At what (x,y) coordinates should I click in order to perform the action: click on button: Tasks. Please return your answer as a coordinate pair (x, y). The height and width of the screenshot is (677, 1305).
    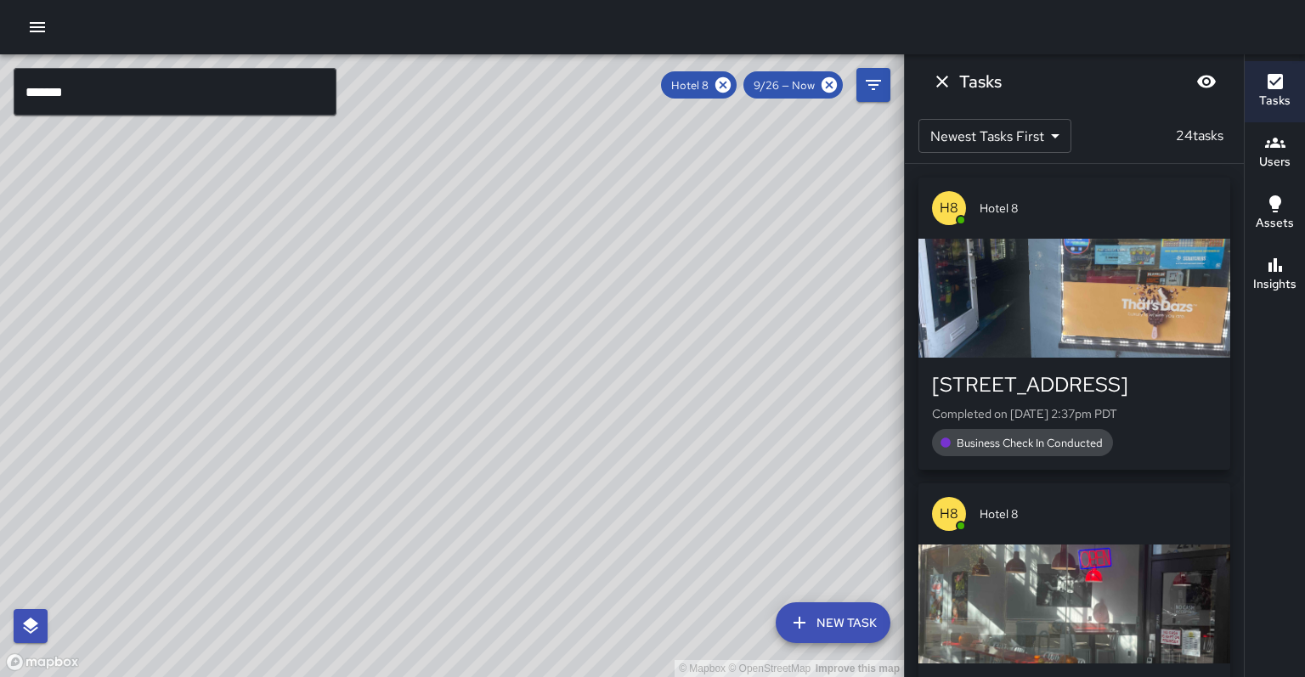
    Looking at the image, I should click on (1274, 92).